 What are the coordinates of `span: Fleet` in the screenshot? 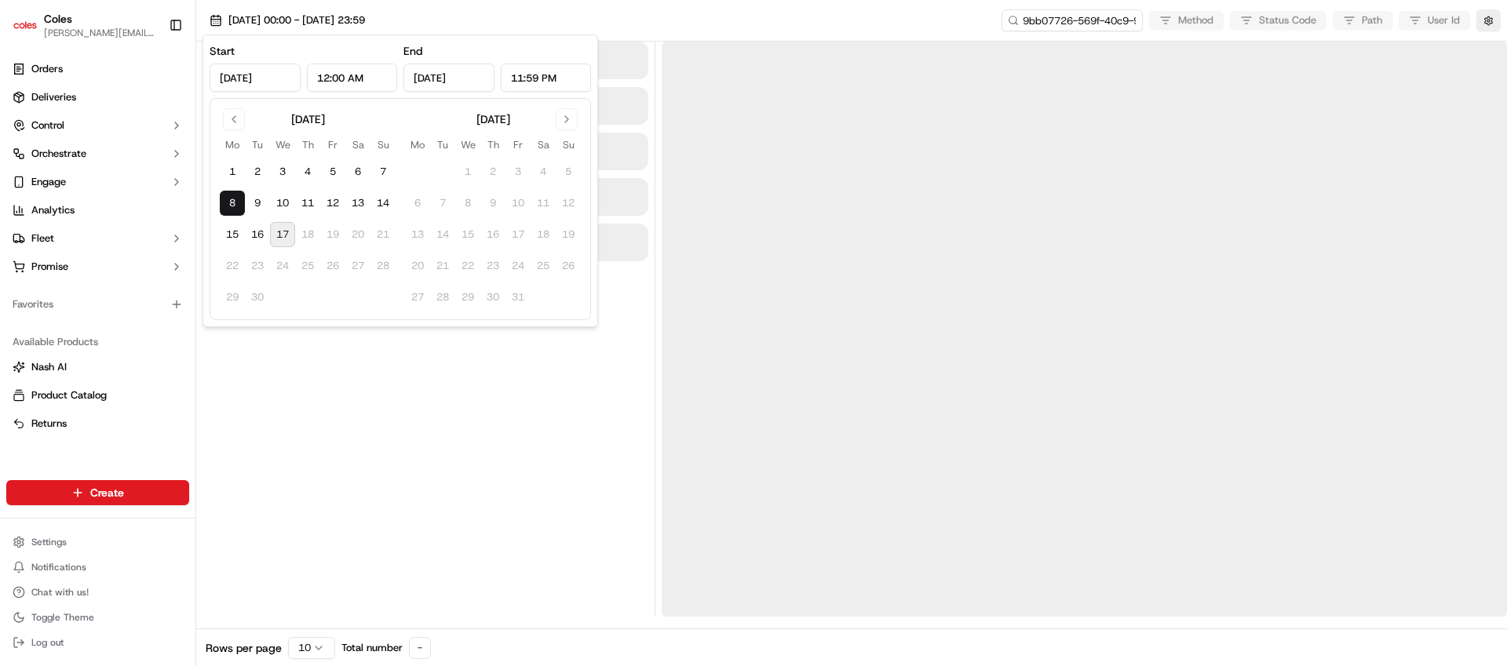 It's located at (42, 239).